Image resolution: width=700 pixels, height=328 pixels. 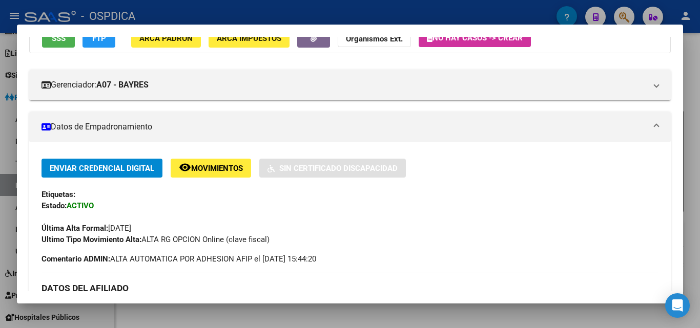 I want to click on span: Enviar Credencial Digital, so click(x=102, y=169).